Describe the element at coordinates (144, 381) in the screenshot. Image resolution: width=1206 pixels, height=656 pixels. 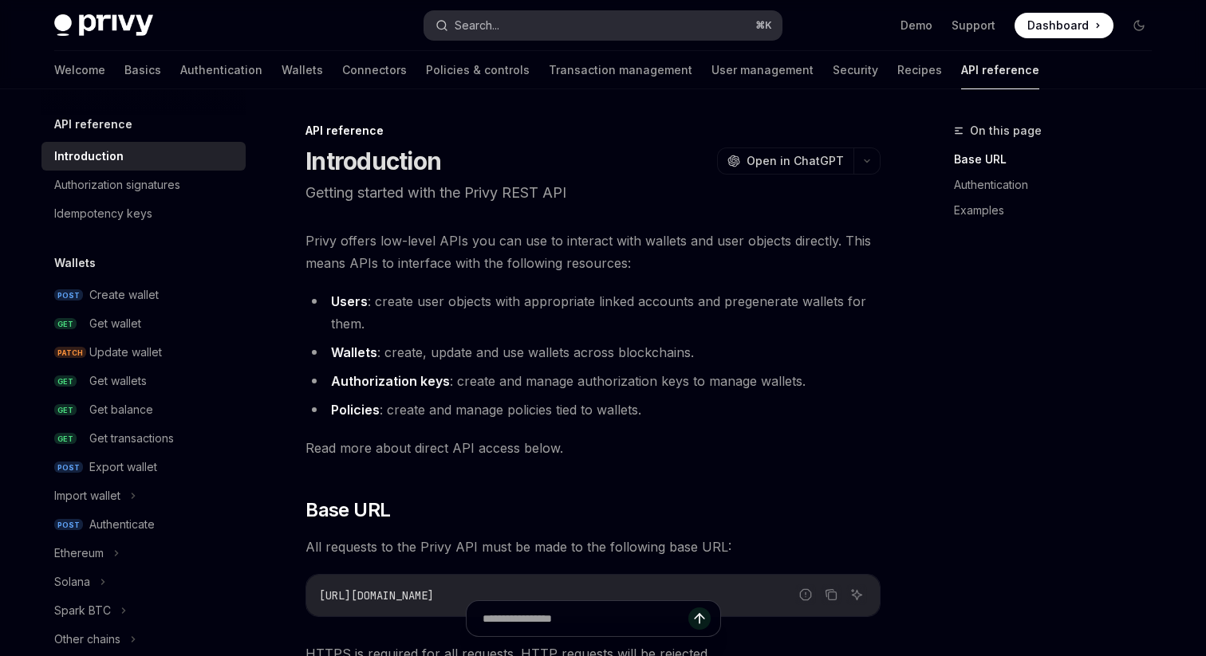
I see `a: GETGet wallets` at that location.